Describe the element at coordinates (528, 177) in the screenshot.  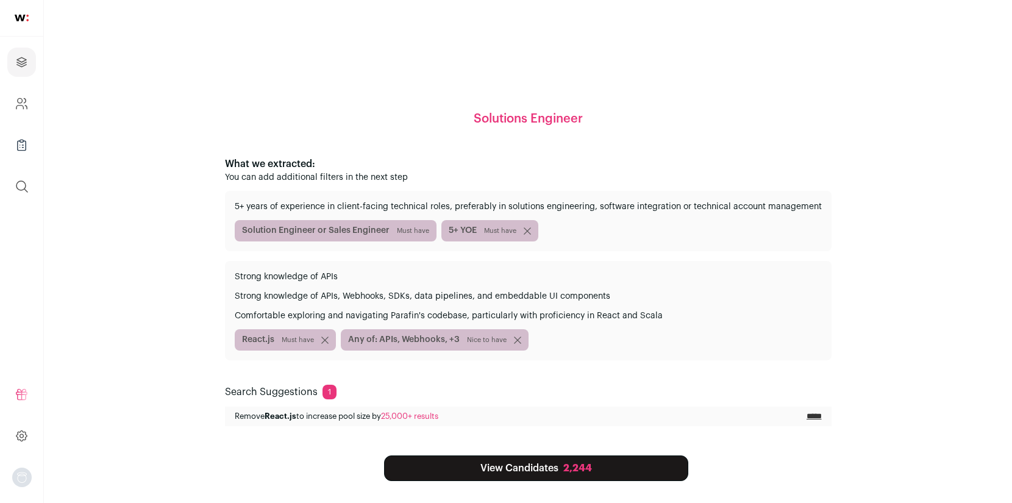
I see `p: You can add additional filters in the next step` at that location.